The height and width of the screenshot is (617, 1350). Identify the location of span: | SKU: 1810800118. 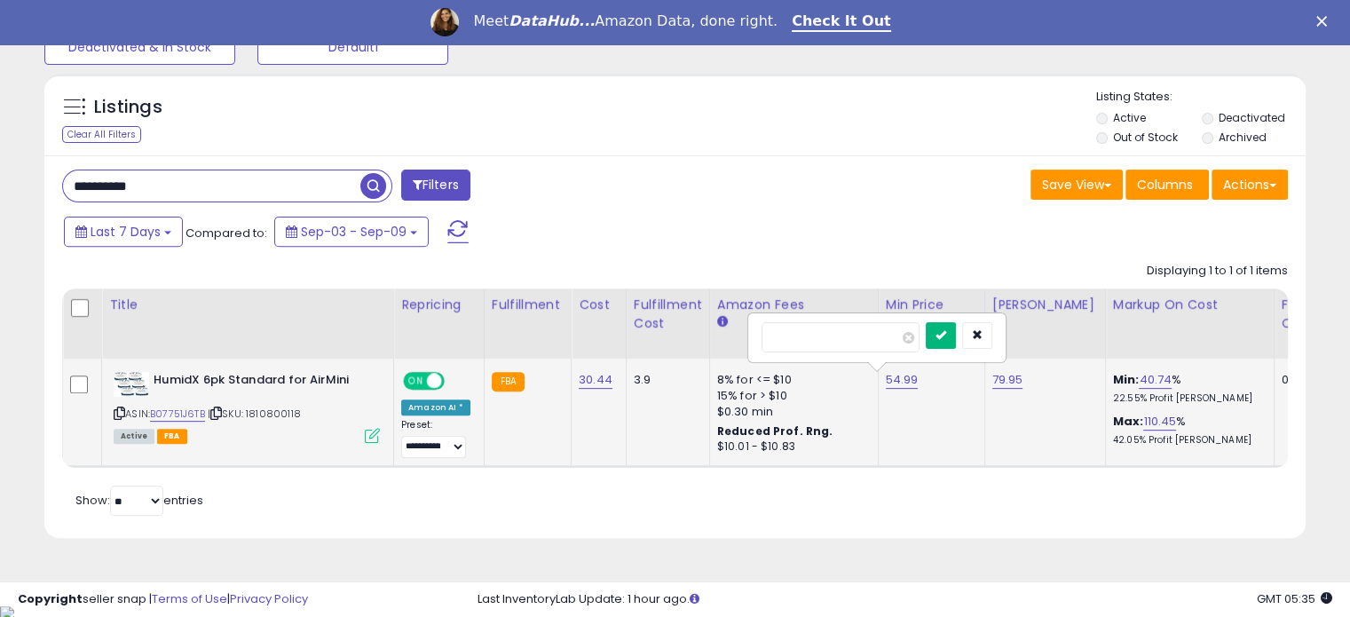
(254, 414).